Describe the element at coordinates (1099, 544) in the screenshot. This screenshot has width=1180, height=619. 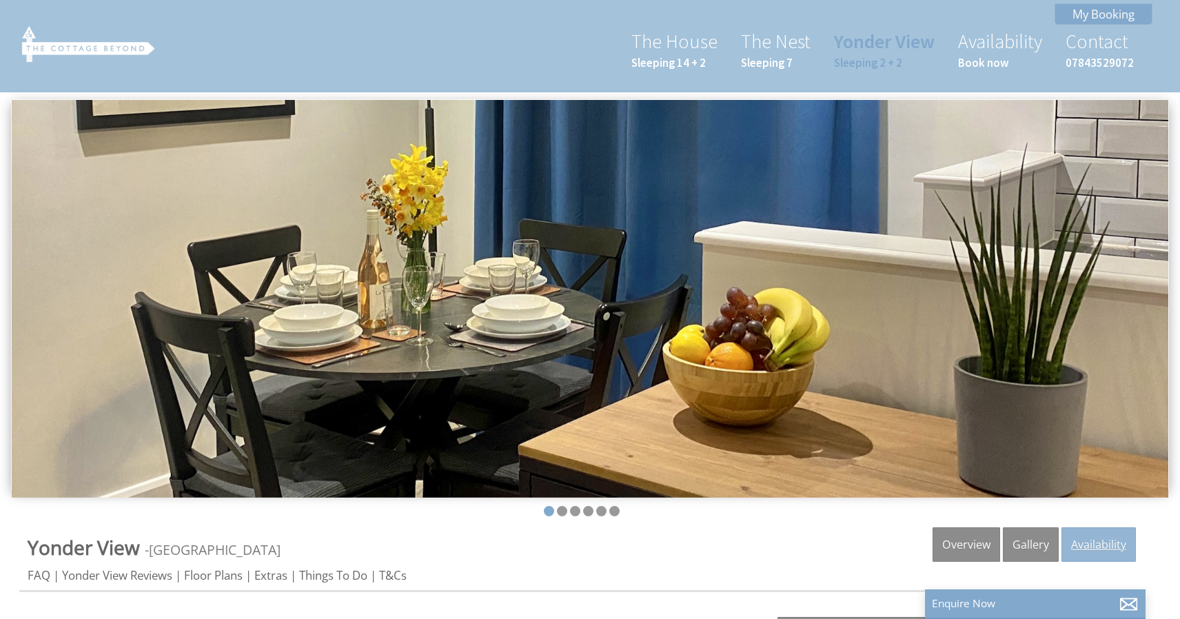
I see `a: Availability` at that location.